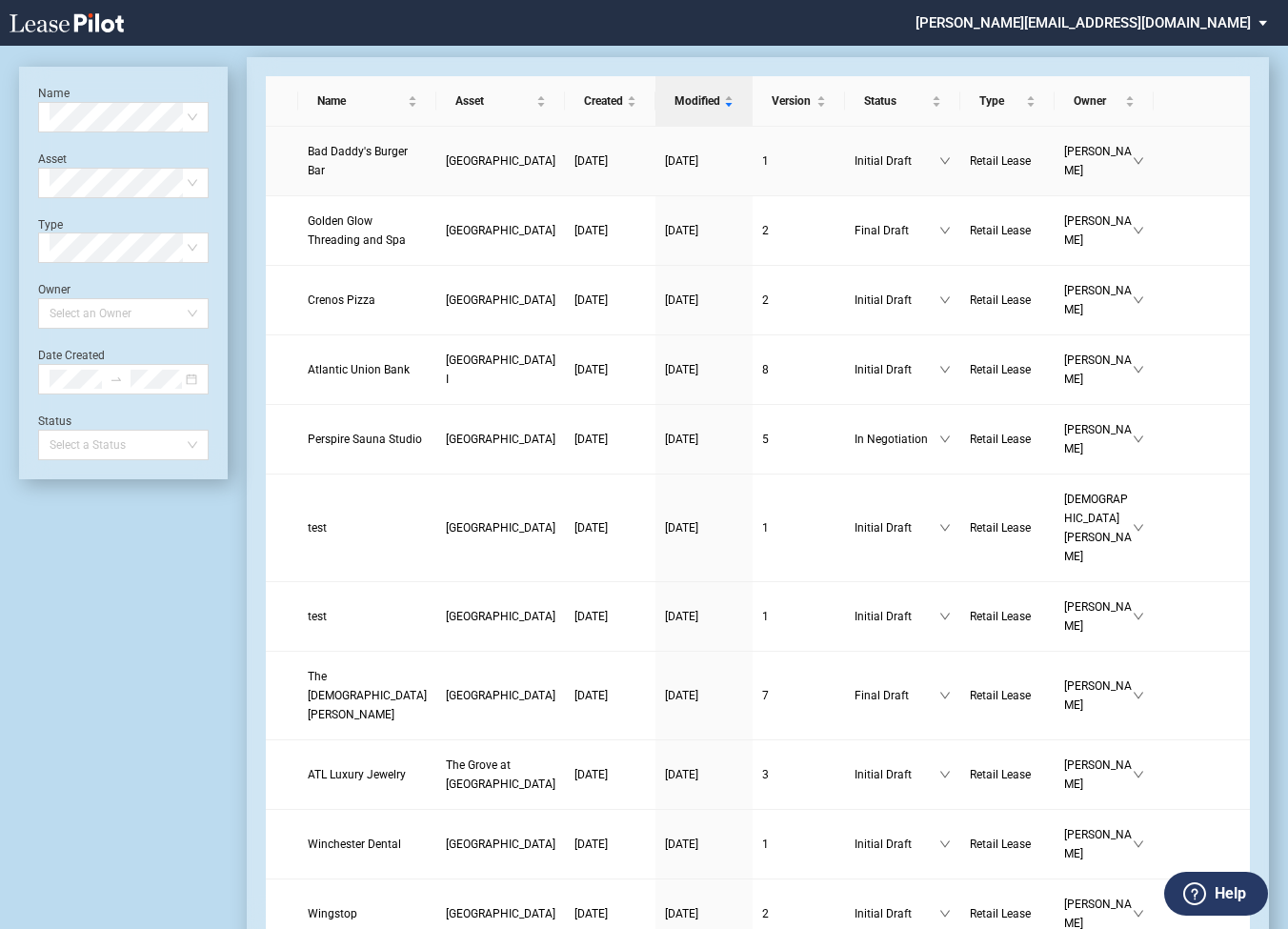  Describe the element at coordinates (354, 844) in the screenshot. I see `span: Winchester Dental` at that location.